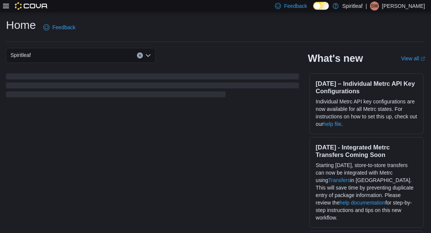 This screenshot has width=431, height=233. Describe the element at coordinates (413, 58) in the screenshot. I see `a: View allExternal link` at that location.